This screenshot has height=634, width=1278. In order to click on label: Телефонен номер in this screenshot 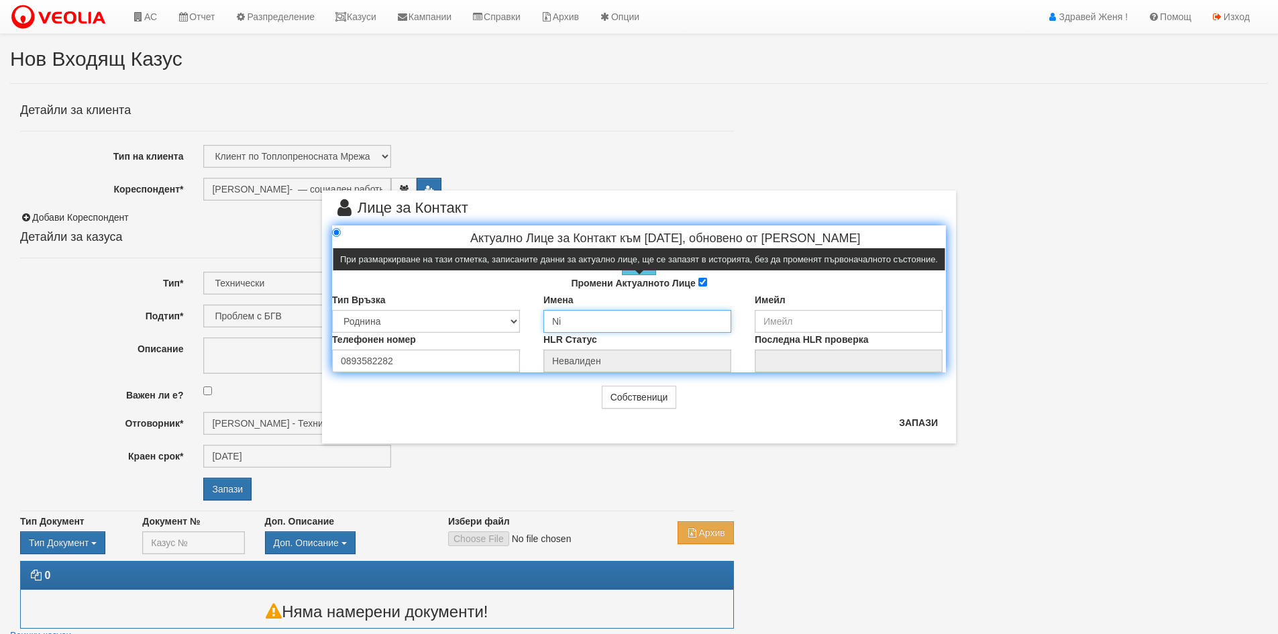, I will do `click(374, 339)`.